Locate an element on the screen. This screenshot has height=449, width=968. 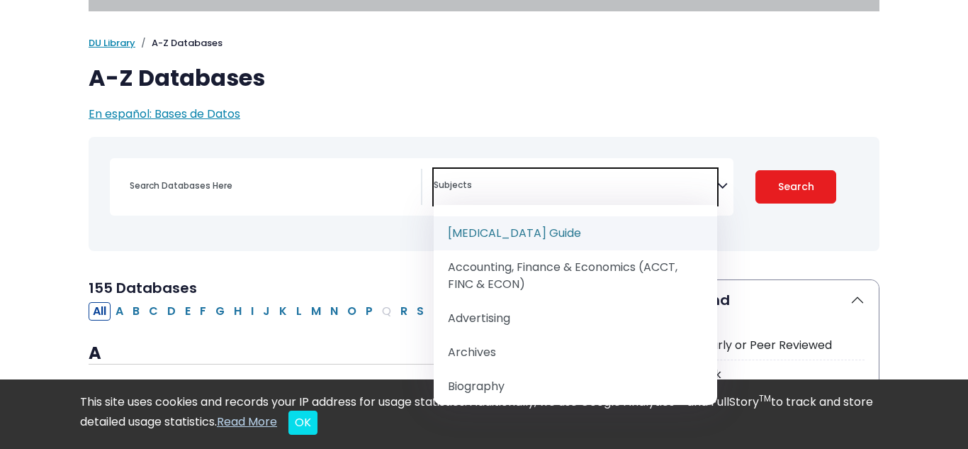
li: Archives is located at coordinates (575, 352).